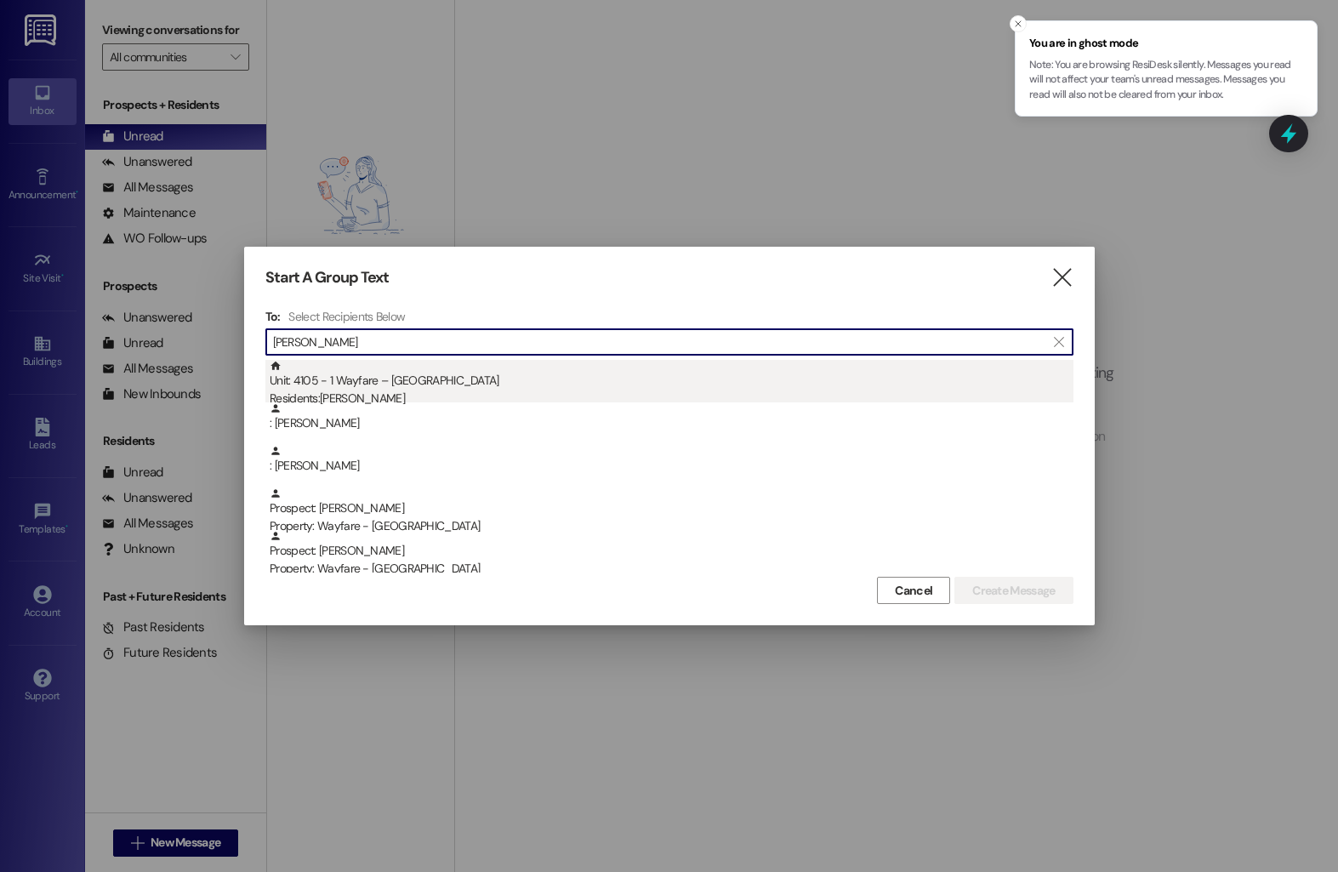 This screenshot has width=1338, height=872. Describe the element at coordinates (346, 316) in the screenshot. I see `h4: Select Recipients Below` at that location.